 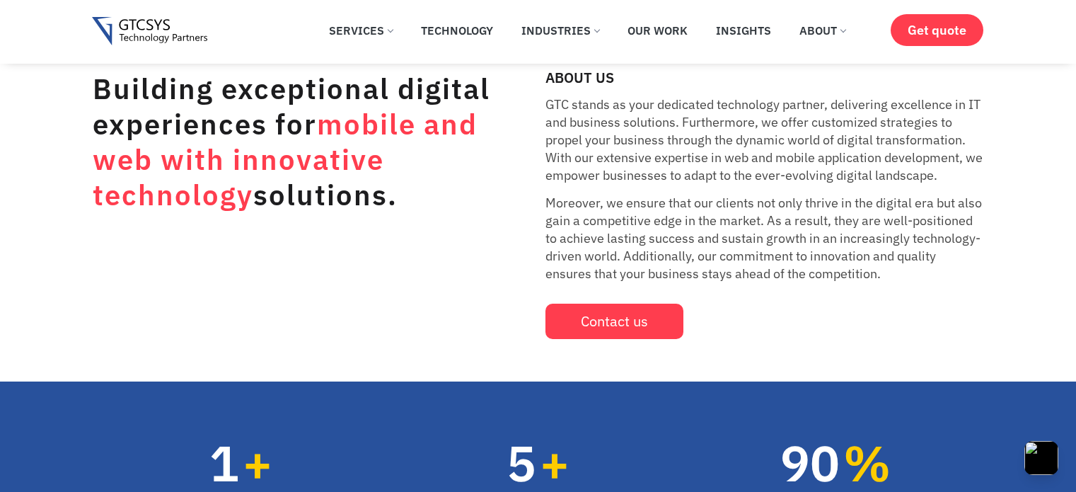 What do you see at coordinates (743, 30) in the screenshot?
I see `a: Insights` at bounding box center [743, 30].